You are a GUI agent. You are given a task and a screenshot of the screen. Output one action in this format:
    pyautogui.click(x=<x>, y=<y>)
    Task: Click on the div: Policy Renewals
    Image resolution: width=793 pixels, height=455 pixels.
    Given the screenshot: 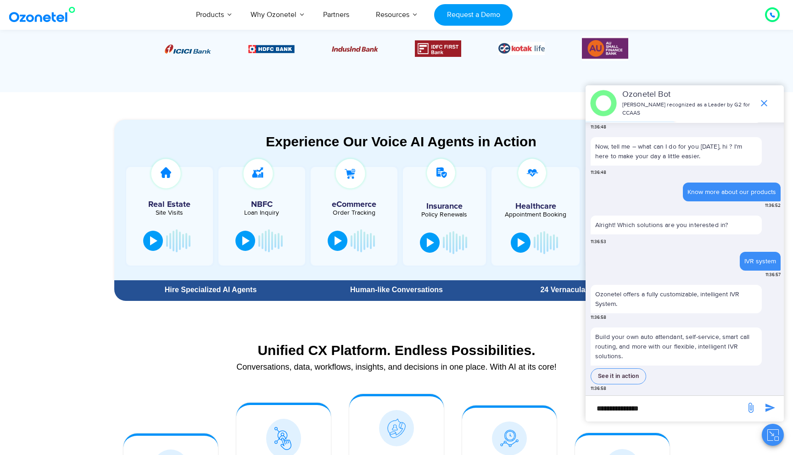 What is the action you would take?
    pyautogui.click(x=445, y=215)
    